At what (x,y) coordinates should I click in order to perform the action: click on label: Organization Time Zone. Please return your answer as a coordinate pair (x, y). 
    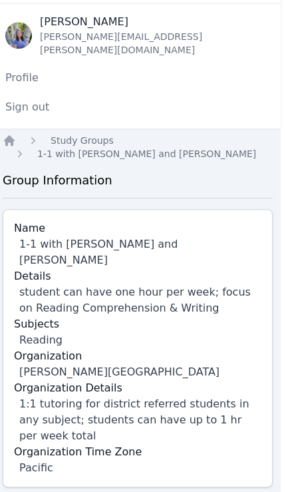
    Looking at the image, I should click on (138, 452).